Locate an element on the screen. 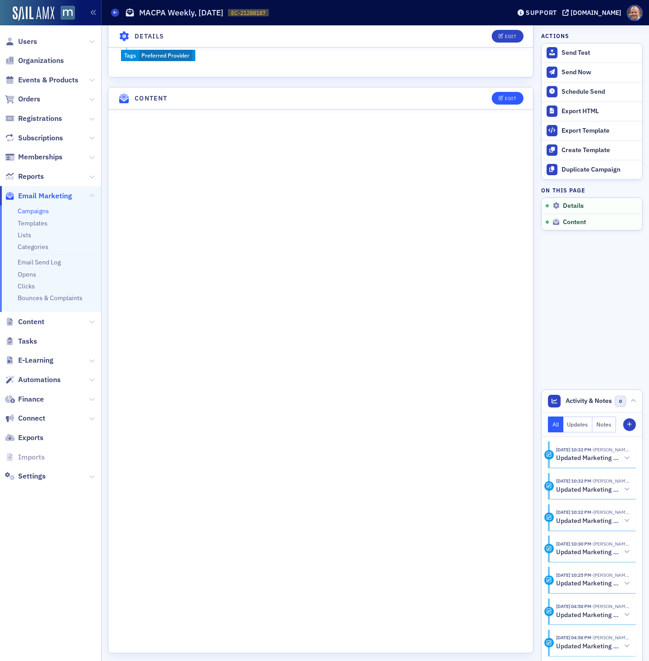 The image size is (649, 661). a: Exports is located at coordinates (24, 438).